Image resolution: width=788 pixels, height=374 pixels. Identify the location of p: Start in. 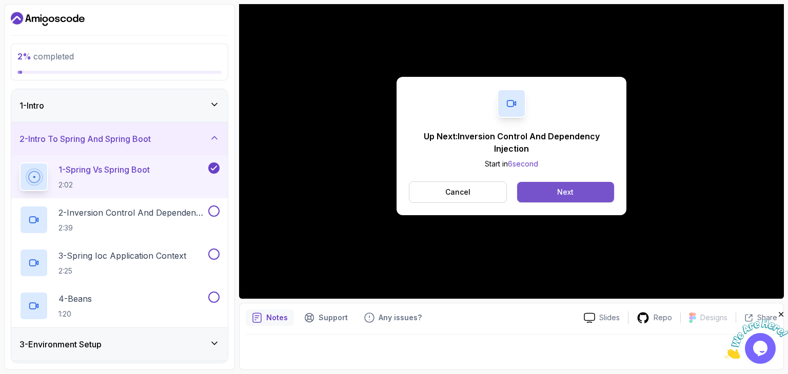
(511, 164).